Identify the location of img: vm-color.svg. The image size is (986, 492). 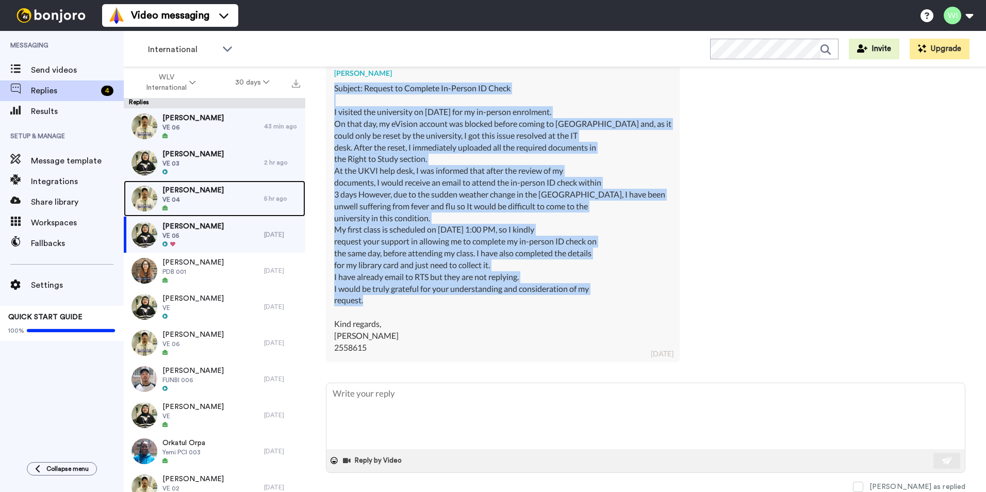
(117, 15).